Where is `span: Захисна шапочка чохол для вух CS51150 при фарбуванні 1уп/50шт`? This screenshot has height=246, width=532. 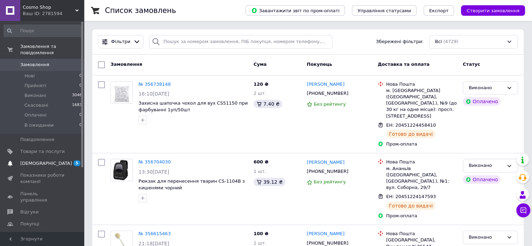 span: Захисна шапочка чохол для вух CS51150 при фарбуванні 1уп/50шт is located at coordinates (193, 106).